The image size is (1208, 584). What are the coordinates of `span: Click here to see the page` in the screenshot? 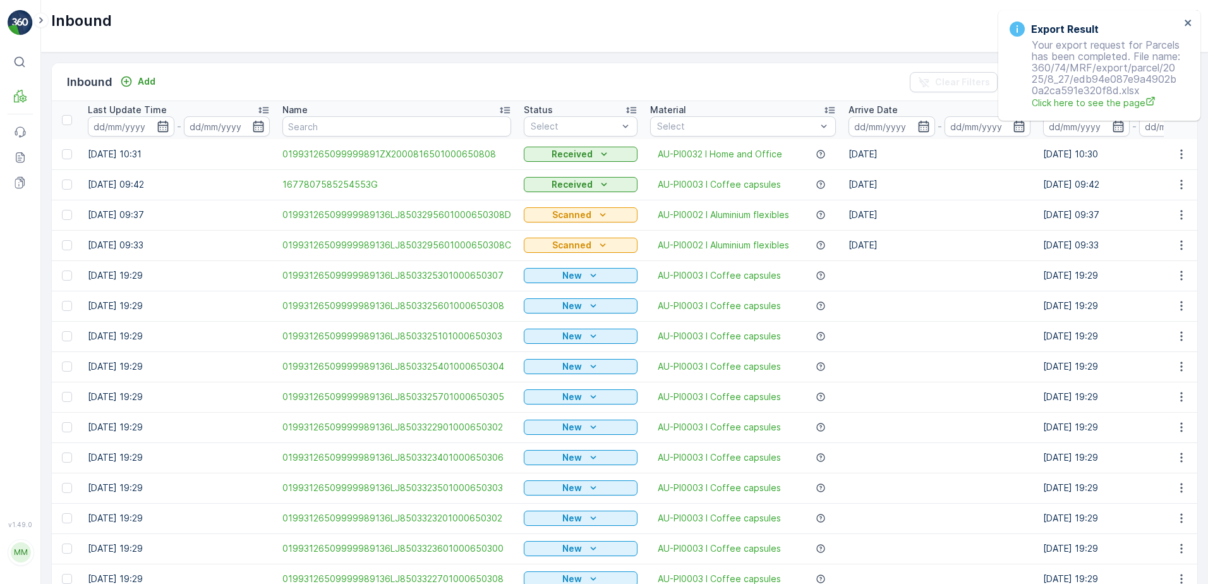 It's located at (1105, 102).